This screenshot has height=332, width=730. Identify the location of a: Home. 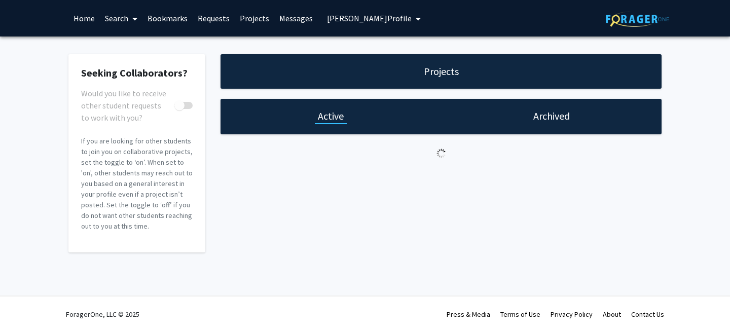
(84, 18).